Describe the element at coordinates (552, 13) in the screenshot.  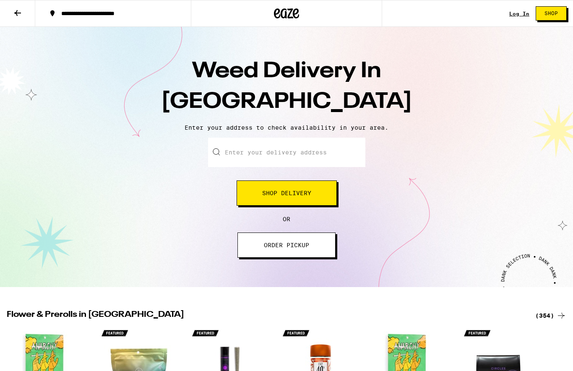
I see `button: Shop` at that location.